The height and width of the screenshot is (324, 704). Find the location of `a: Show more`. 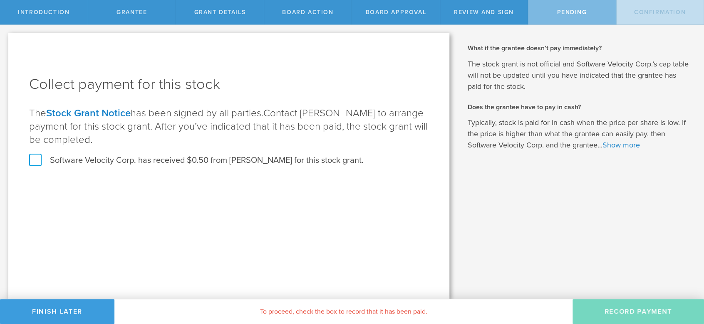

a: Show more is located at coordinates (621, 145).